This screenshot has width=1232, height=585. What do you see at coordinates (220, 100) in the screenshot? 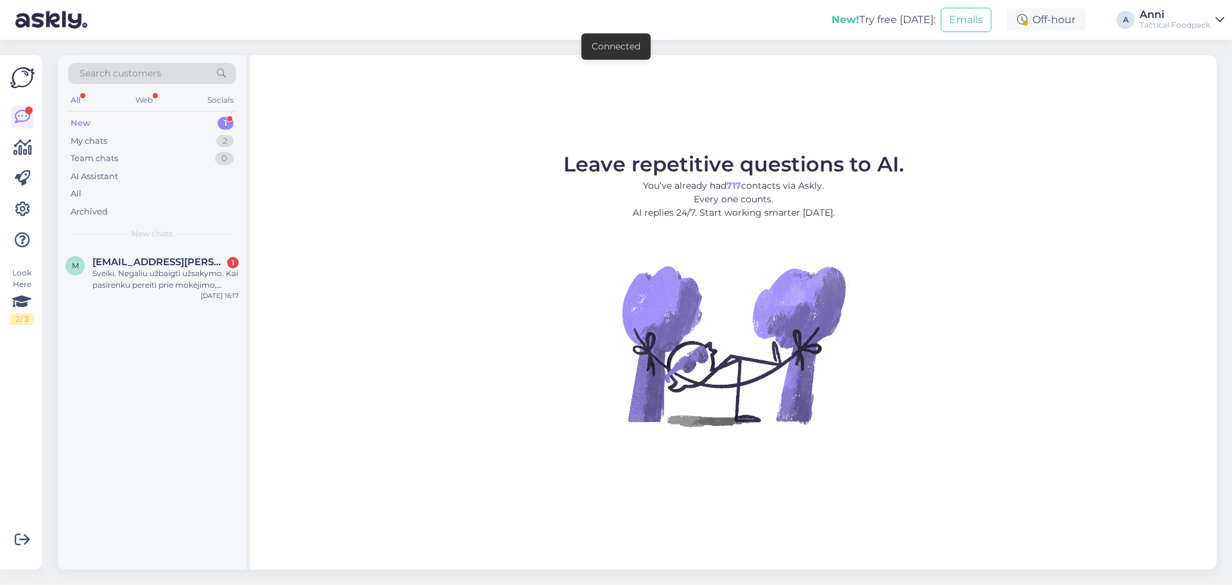
I see `div: Socials` at bounding box center [220, 100].